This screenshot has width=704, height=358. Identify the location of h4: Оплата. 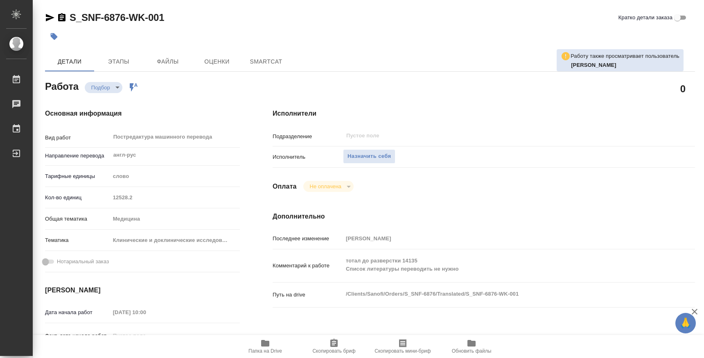
(285, 186).